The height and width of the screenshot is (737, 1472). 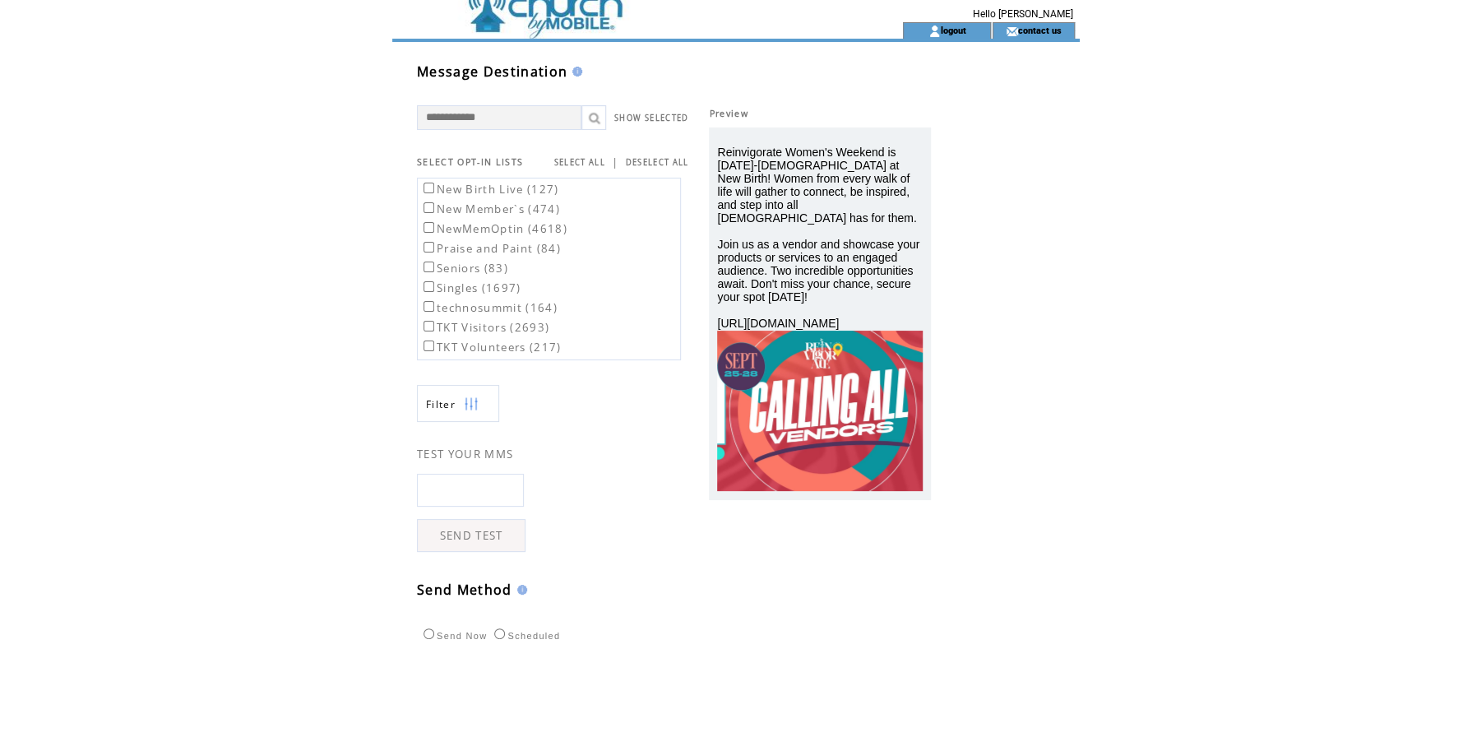 What do you see at coordinates (490, 248) in the screenshot?
I see `label: Praise and Paint (84)` at bounding box center [490, 248].